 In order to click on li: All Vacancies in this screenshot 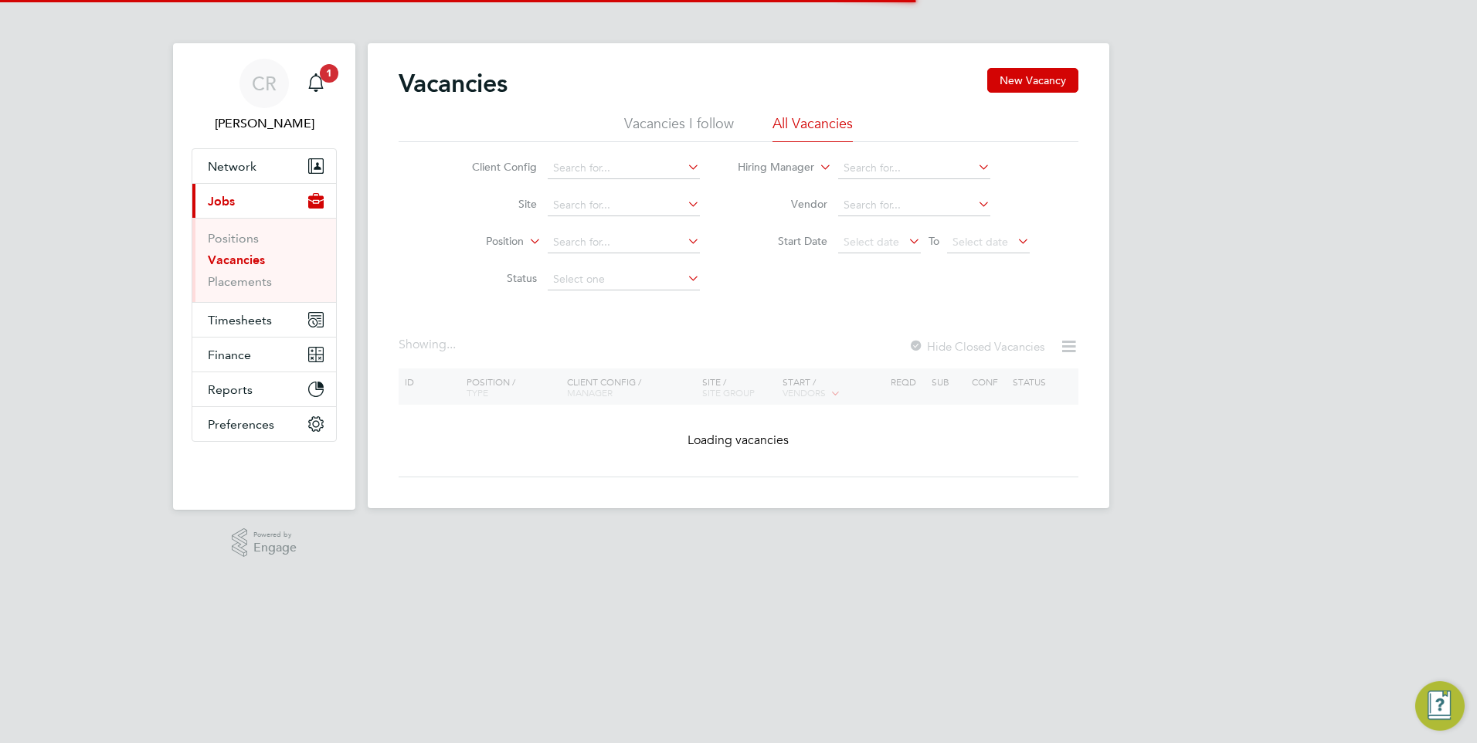, I will do `click(813, 128)`.